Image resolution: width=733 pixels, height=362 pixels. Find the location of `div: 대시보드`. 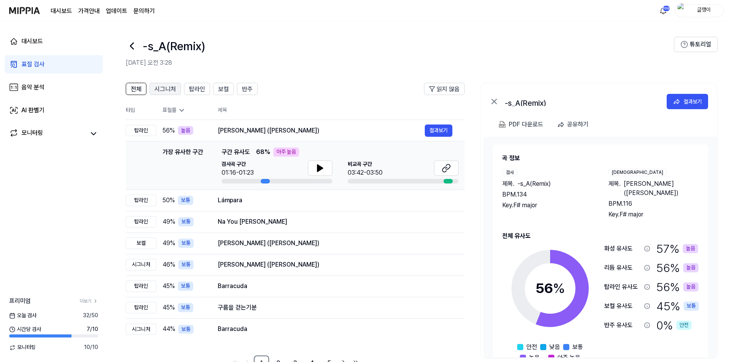

div: 대시보드 is located at coordinates (32, 41).